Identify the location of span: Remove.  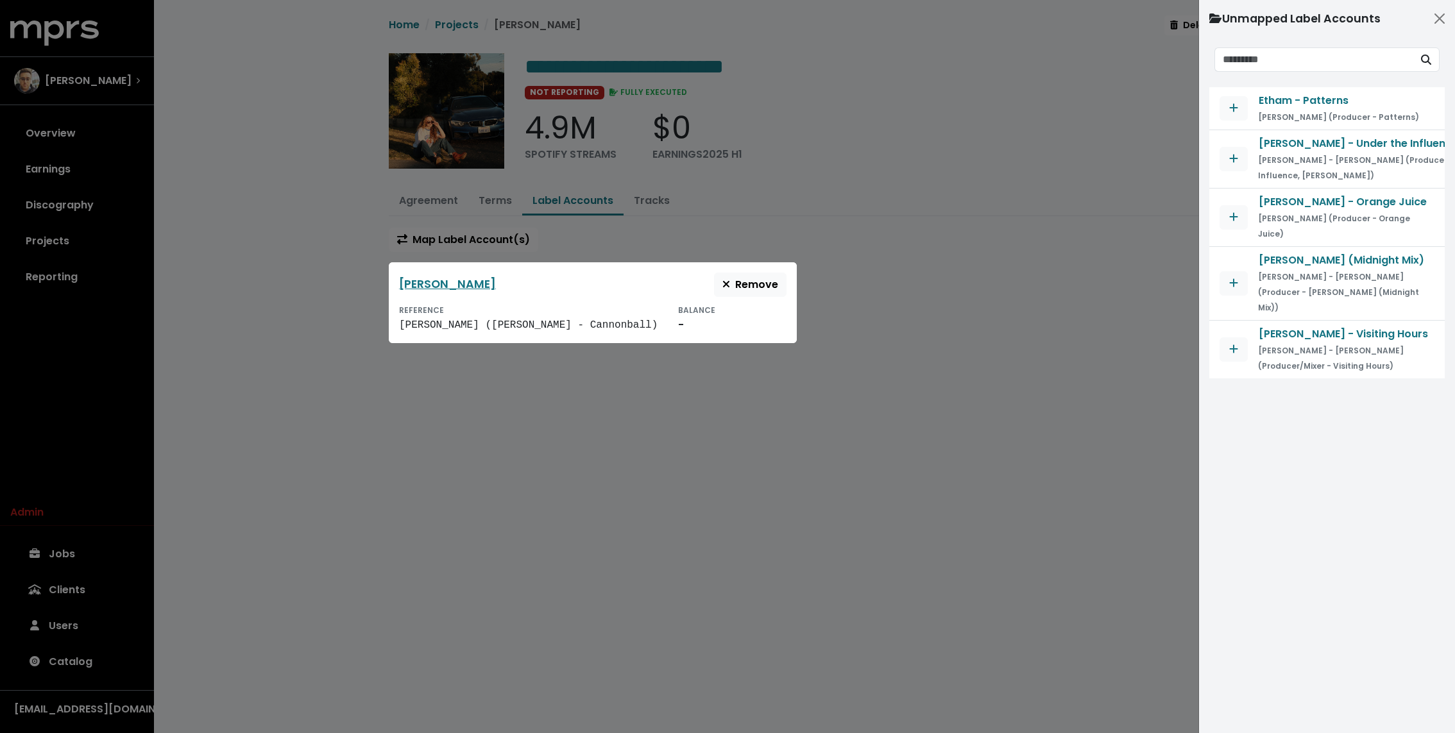
(750, 284).